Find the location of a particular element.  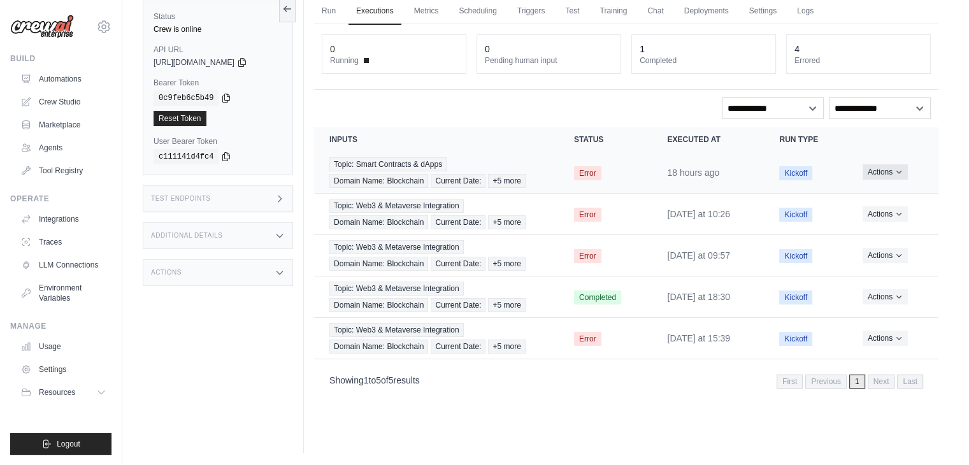

a: LLM Connections is located at coordinates (63, 265).